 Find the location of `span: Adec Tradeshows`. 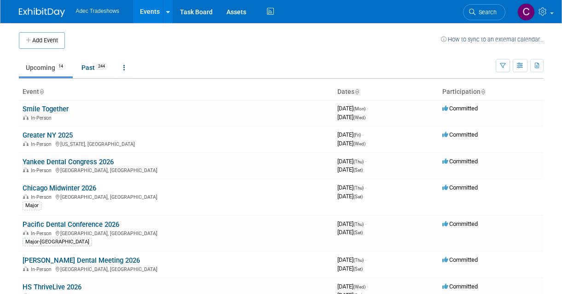

span: Adec Tradeshows is located at coordinates (98, 11).